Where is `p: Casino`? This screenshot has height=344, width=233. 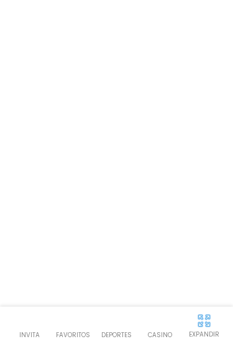 p: Casino is located at coordinates (160, 335).